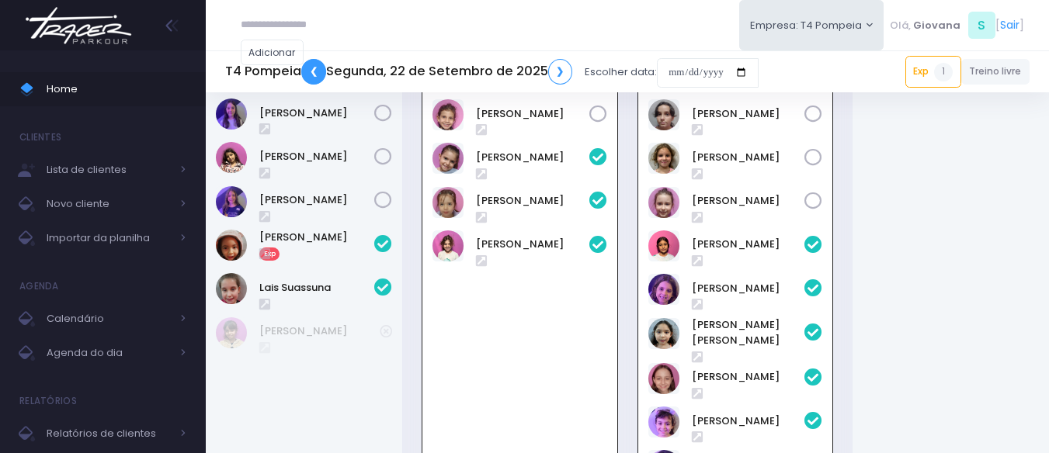  Describe the element at coordinates (448, 115) in the screenshot. I see `img: Olivia Tozi` at that location.